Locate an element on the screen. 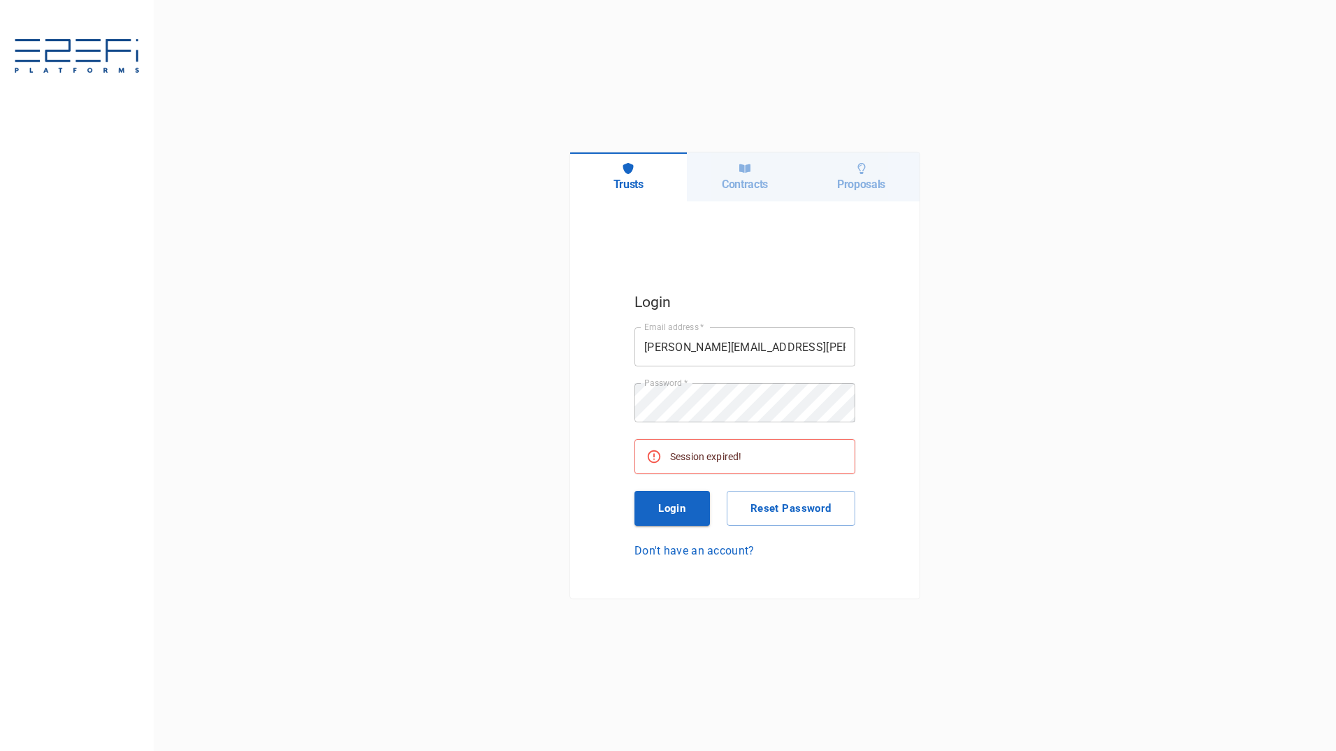 The image size is (1336, 751). h6: Trusts is located at coordinates (628, 184).